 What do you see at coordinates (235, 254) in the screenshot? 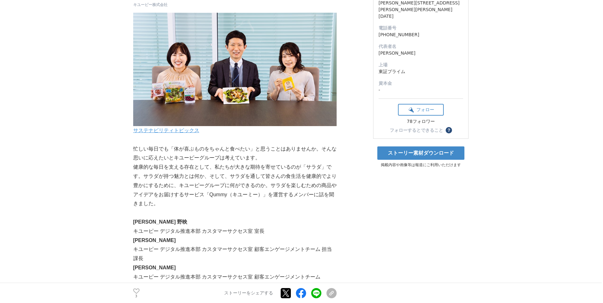
I see `p: キユーピー デジタル推進本部 カスタマーサクセス室 顧客エンゲージメントチーム 担当課長` at bounding box center [235, 254].